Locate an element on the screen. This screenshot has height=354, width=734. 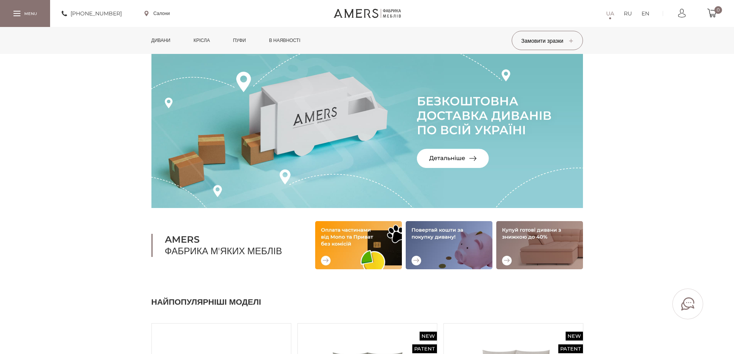
img: Купуй готові дивани зі знижкою до 40% is located at coordinates (540, 245).